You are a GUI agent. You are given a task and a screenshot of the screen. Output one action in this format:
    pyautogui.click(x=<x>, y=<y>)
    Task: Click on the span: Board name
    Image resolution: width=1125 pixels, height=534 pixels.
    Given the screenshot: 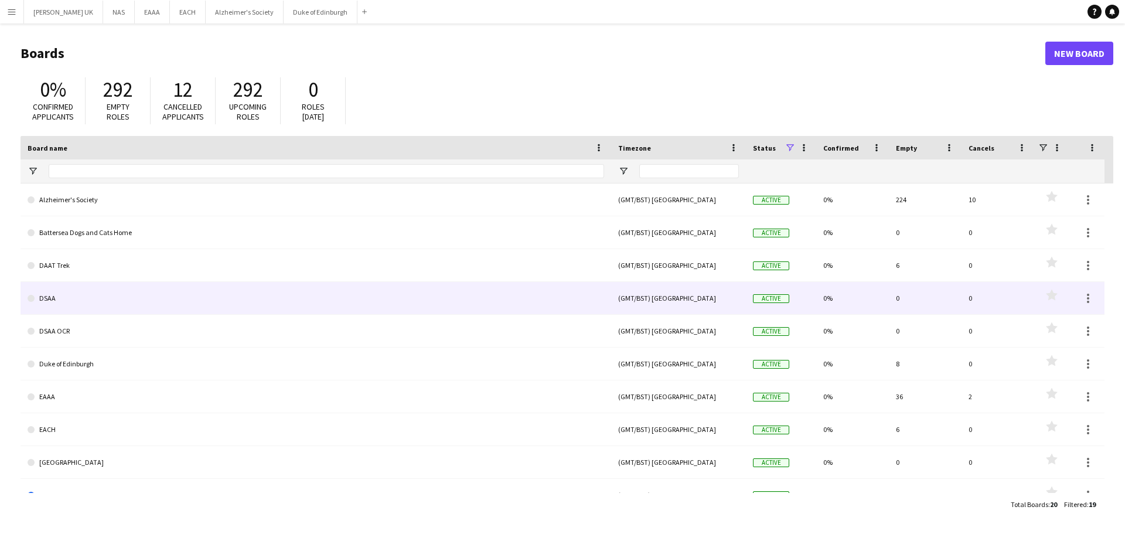 What is the action you would take?
    pyautogui.click(x=47, y=148)
    